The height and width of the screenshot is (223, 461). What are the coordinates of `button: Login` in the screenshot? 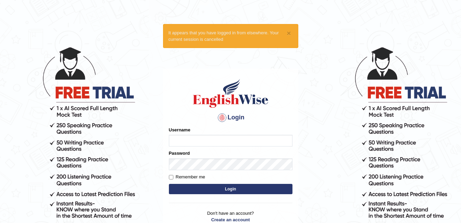 It's located at (231, 189).